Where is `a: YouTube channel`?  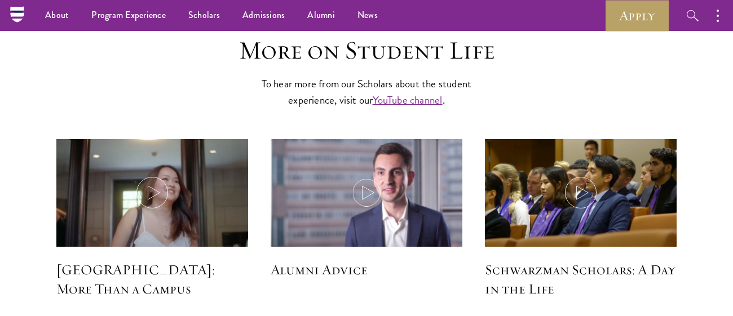 a: YouTube channel is located at coordinates (407, 100).